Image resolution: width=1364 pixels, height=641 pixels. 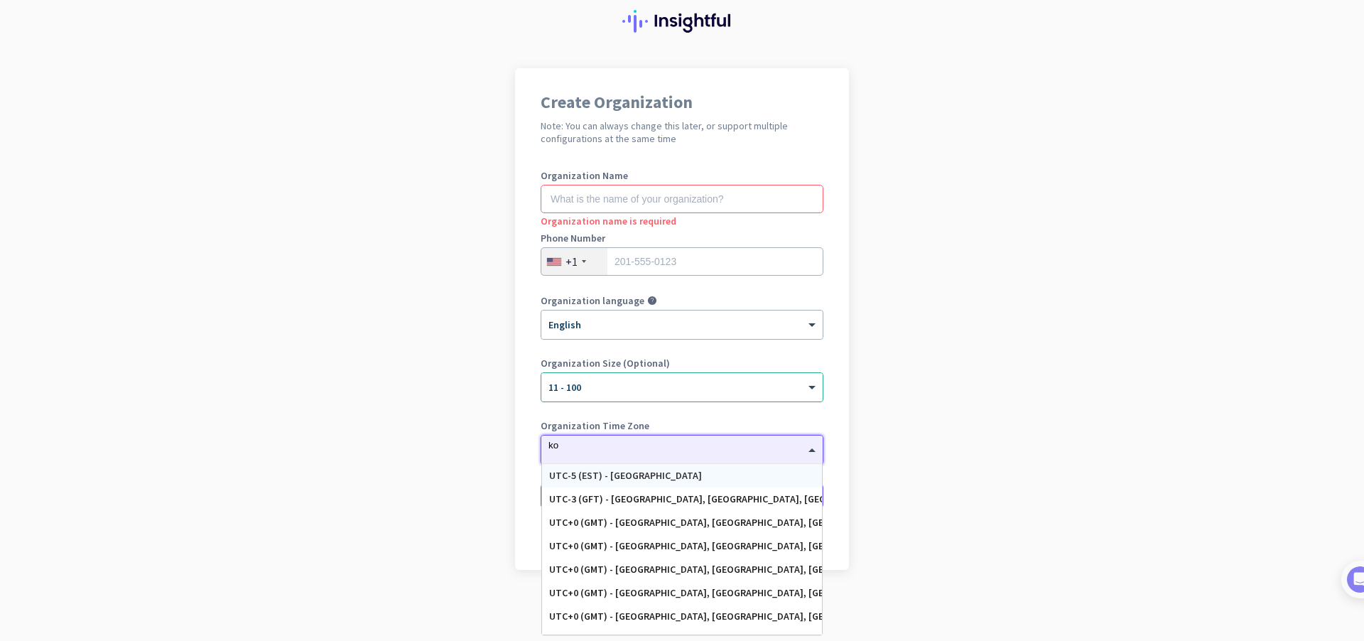 What do you see at coordinates (682, 175) in the screenshot?
I see `label: Organization Name` at bounding box center [682, 175].